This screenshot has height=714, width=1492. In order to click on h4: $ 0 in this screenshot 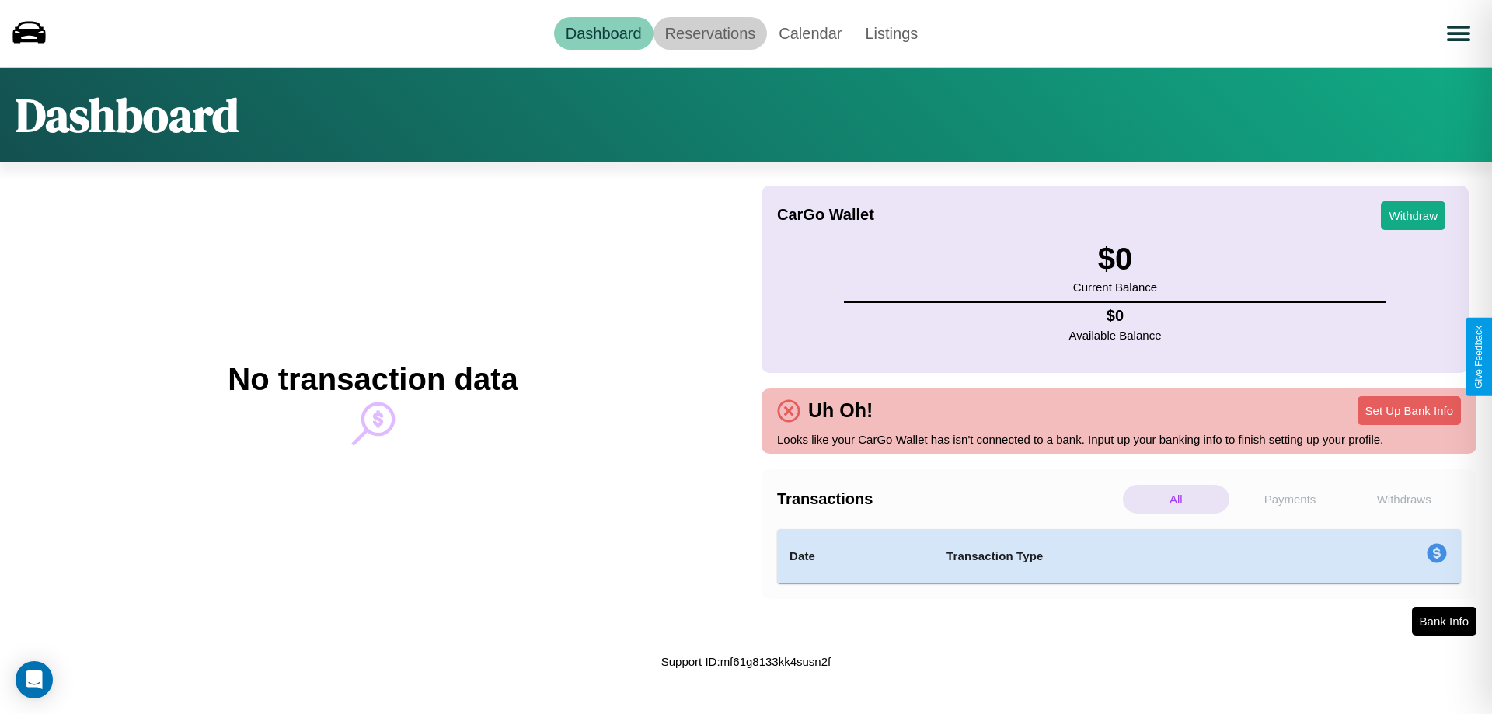, I will do `click(1115, 315)`.